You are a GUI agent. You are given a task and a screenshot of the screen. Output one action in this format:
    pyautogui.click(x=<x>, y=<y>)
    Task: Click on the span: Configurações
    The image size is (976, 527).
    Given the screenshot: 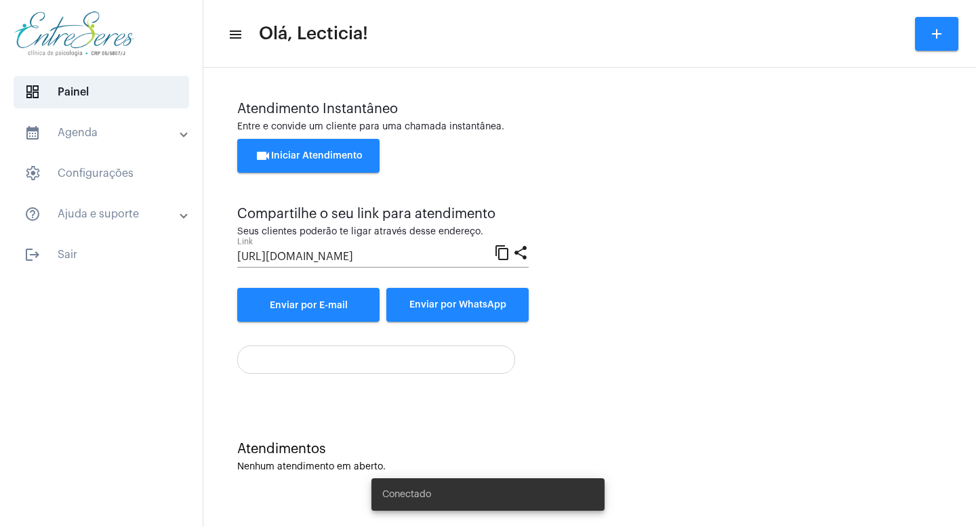 What is the action you would take?
    pyautogui.click(x=101, y=174)
    